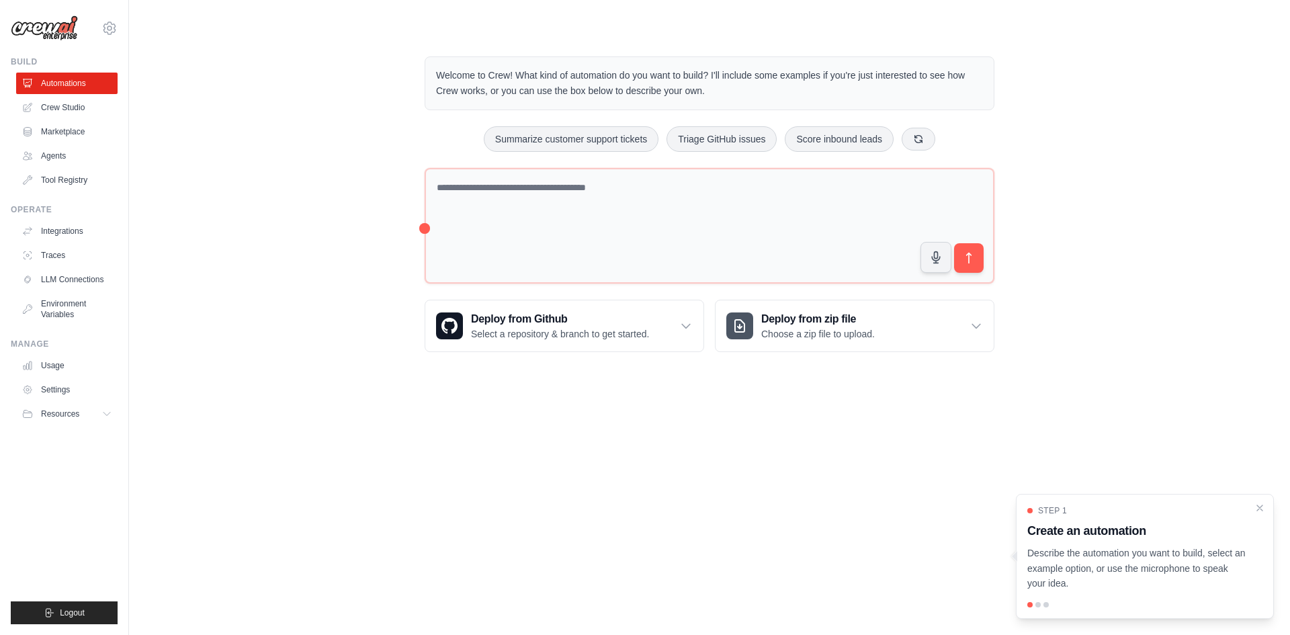 The image size is (1290, 635). Describe the element at coordinates (66, 255) in the screenshot. I see `a: Traces` at that location.